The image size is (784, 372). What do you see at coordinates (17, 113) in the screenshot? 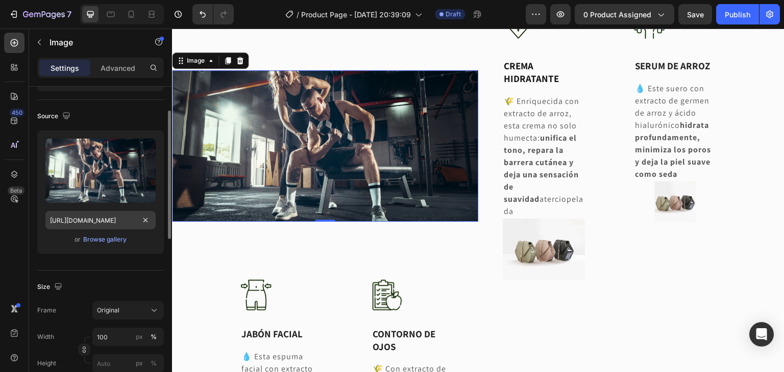
I see `div: 450` at bounding box center [17, 113].